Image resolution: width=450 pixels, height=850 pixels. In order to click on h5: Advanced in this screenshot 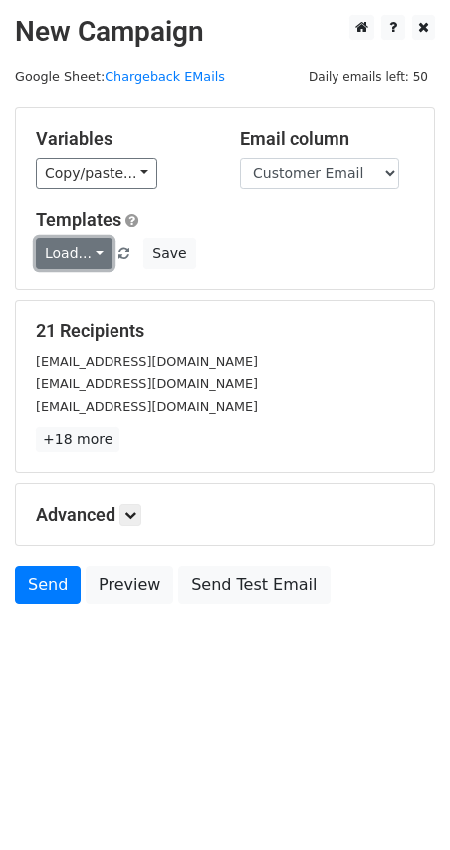, I will do `click(225, 514)`.